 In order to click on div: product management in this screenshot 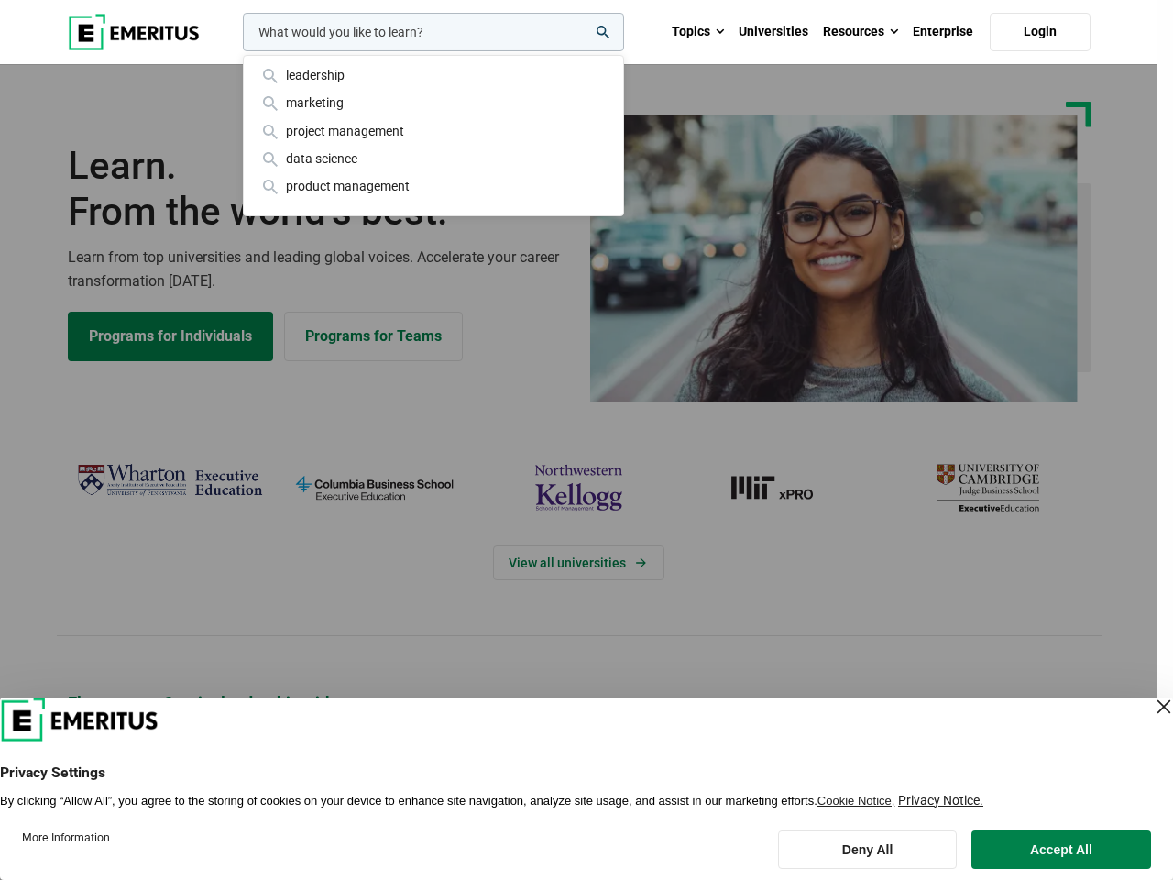, I will do `click(433, 186)`.